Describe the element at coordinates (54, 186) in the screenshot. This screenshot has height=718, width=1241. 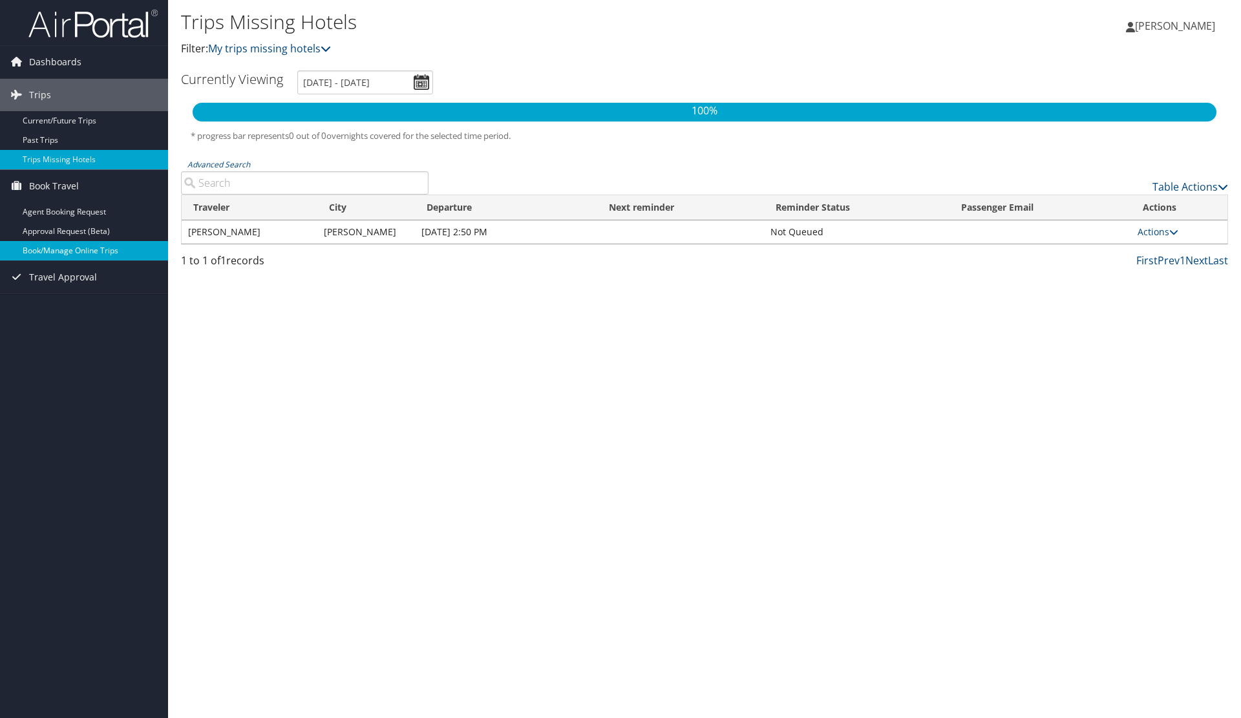
I see `span: Book Travel` at that location.